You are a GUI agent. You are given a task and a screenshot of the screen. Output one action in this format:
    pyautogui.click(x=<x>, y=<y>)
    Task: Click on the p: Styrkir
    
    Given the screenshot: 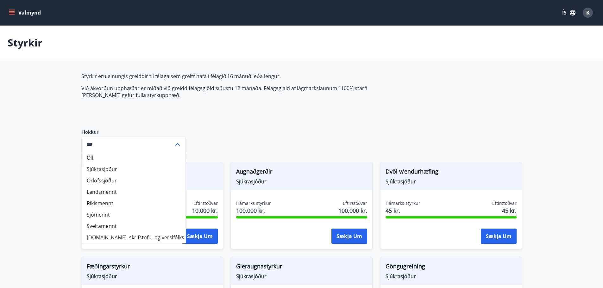 What is the action you would take?
    pyautogui.click(x=25, y=43)
    